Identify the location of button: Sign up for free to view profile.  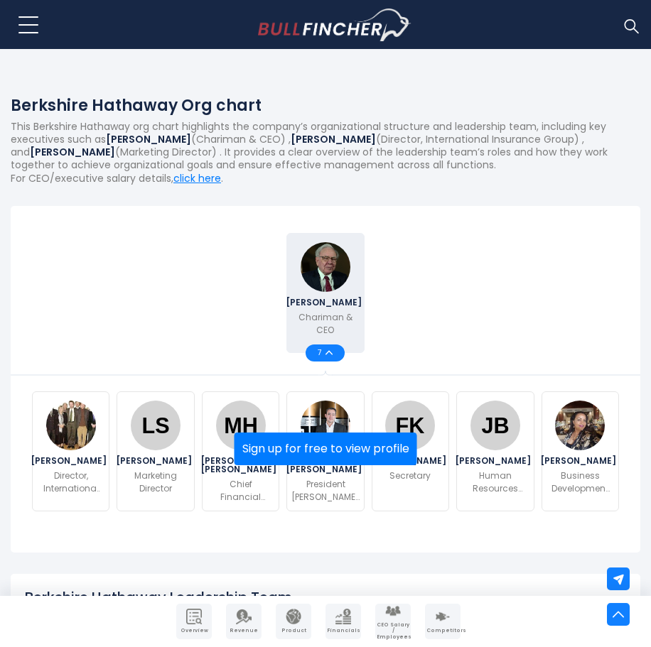
(325, 449).